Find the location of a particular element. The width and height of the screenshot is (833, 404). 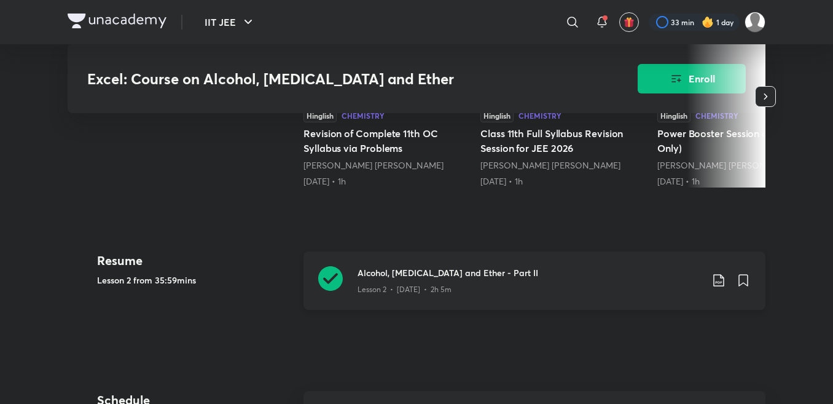

button: Enroll is located at coordinates (692, 79).